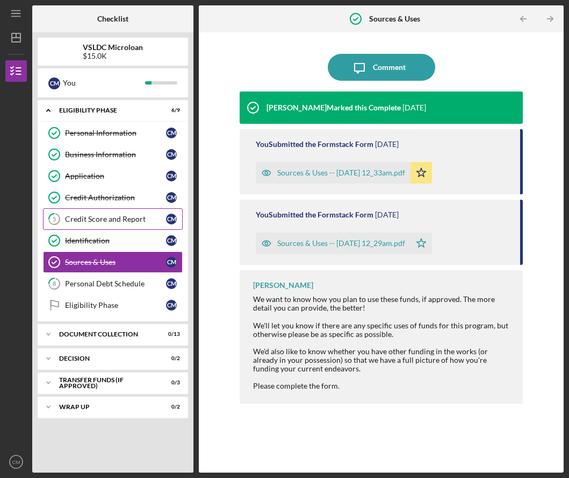  What do you see at coordinates (395, 19) in the screenshot?
I see `b: Sources & Uses` at bounding box center [395, 19].